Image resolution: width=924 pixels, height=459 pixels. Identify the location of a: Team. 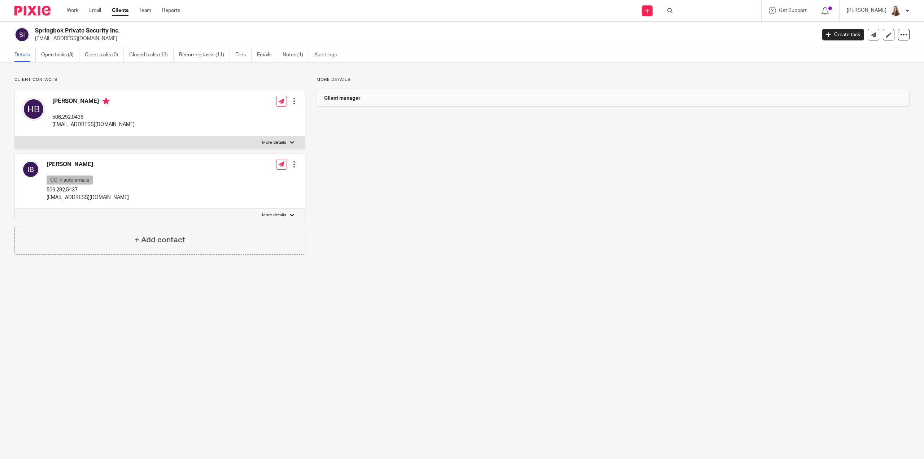
(145, 10).